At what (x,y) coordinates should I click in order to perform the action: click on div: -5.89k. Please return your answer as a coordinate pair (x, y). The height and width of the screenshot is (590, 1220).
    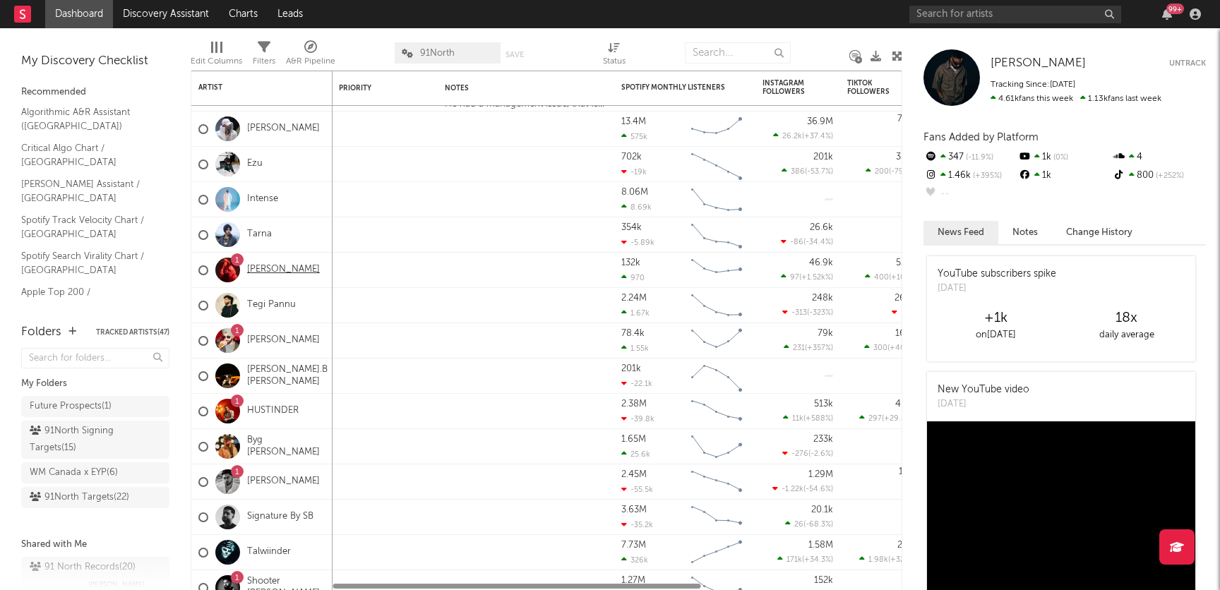
    Looking at the image, I should click on (638, 242).